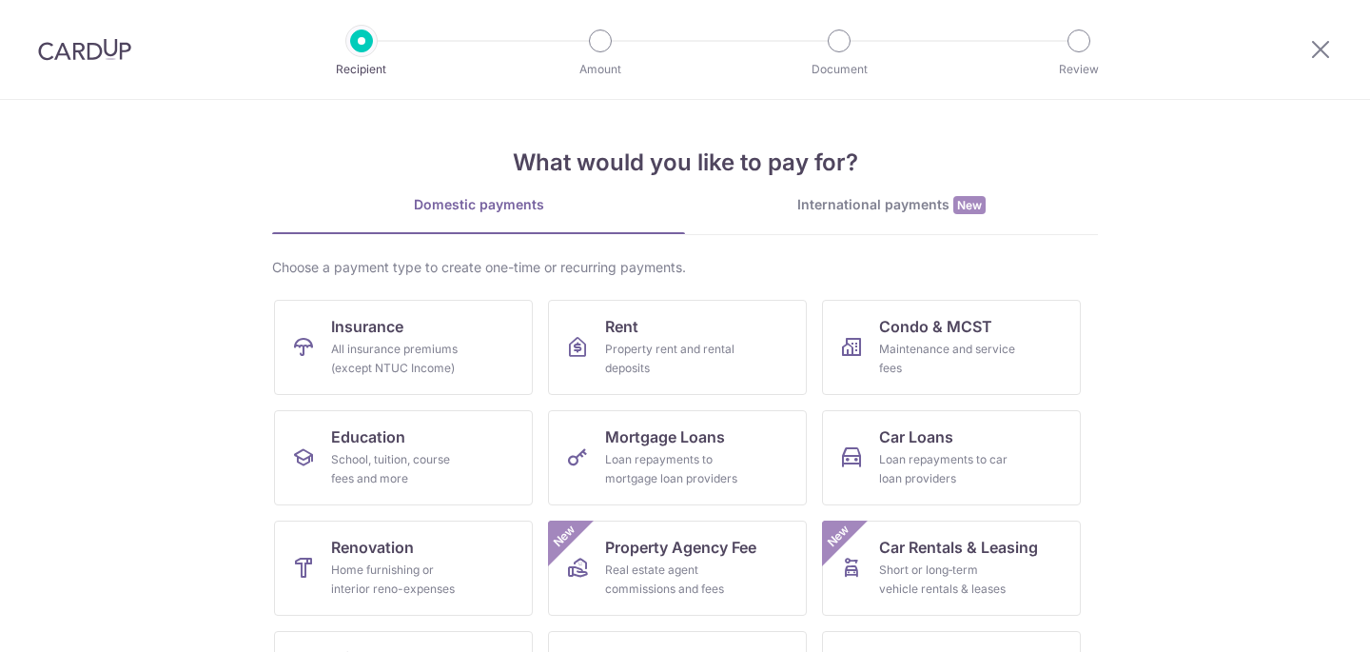 This screenshot has width=1370, height=652. Describe the element at coordinates (621, 326) in the screenshot. I see `span: Rent` at that location.